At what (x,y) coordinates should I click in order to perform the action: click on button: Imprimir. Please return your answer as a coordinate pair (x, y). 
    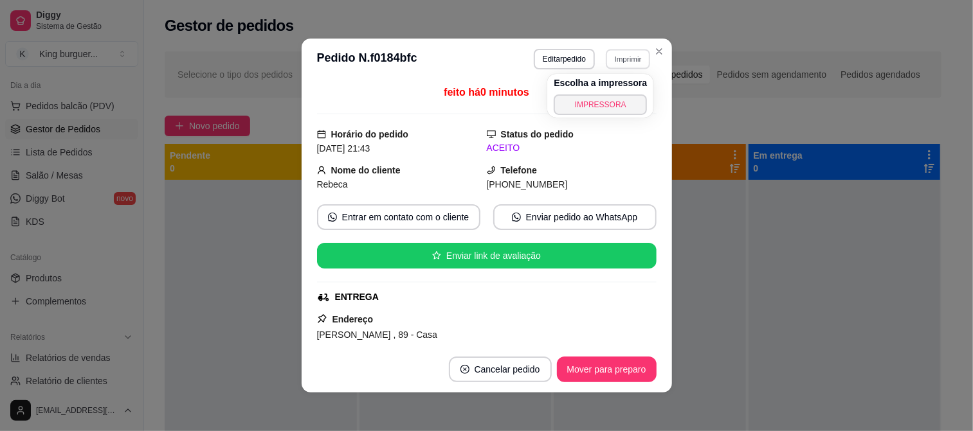
    Looking at the image, I should click on (627, 58).